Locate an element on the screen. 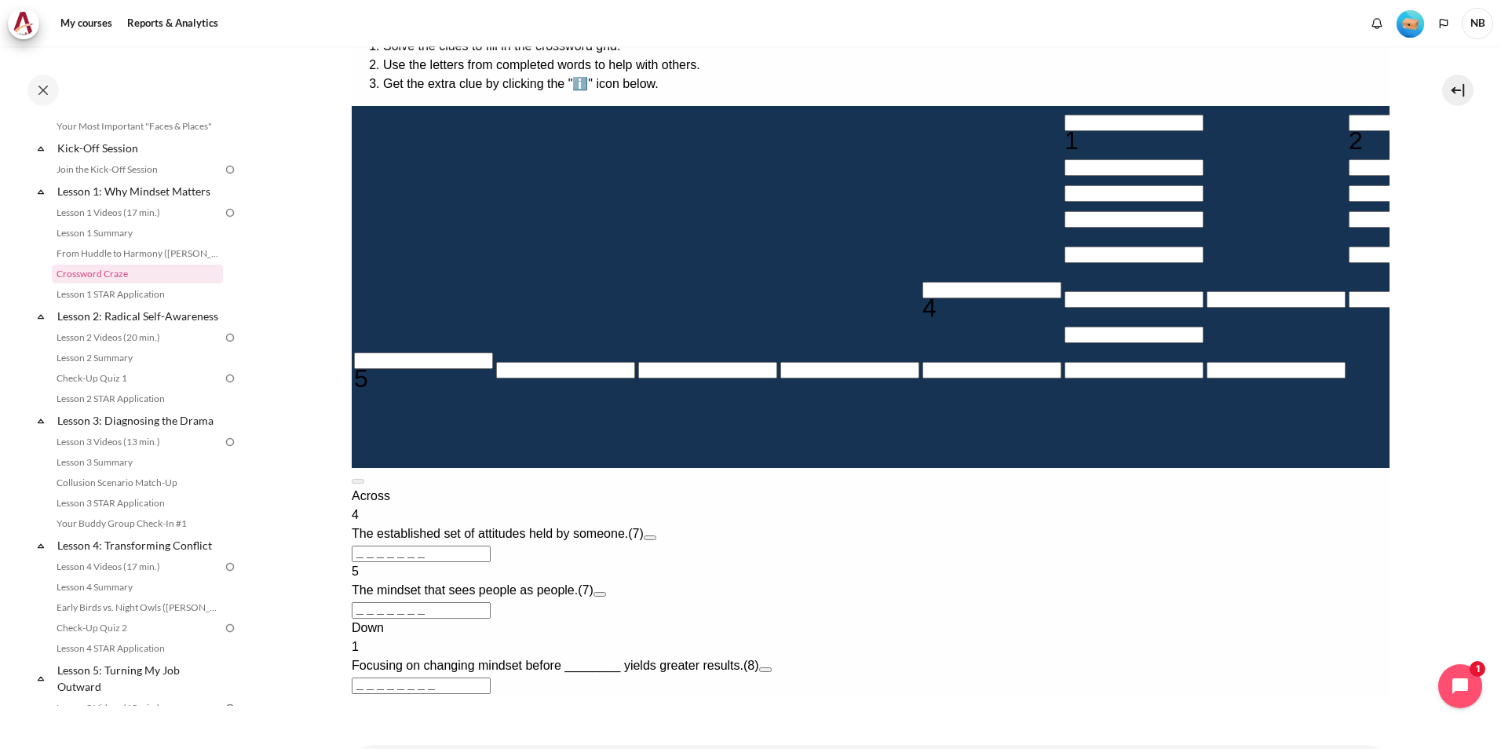  a: Architeck Architeck is located at coordinates (27, 24).